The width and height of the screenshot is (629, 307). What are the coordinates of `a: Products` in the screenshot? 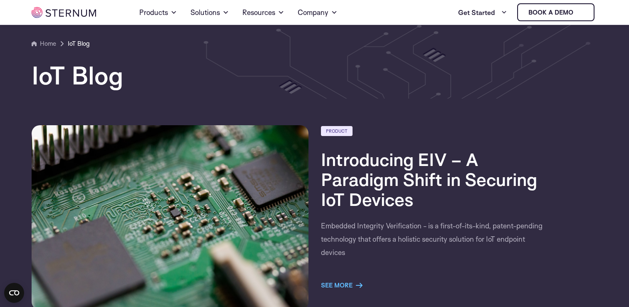 It's located at (158, 12).